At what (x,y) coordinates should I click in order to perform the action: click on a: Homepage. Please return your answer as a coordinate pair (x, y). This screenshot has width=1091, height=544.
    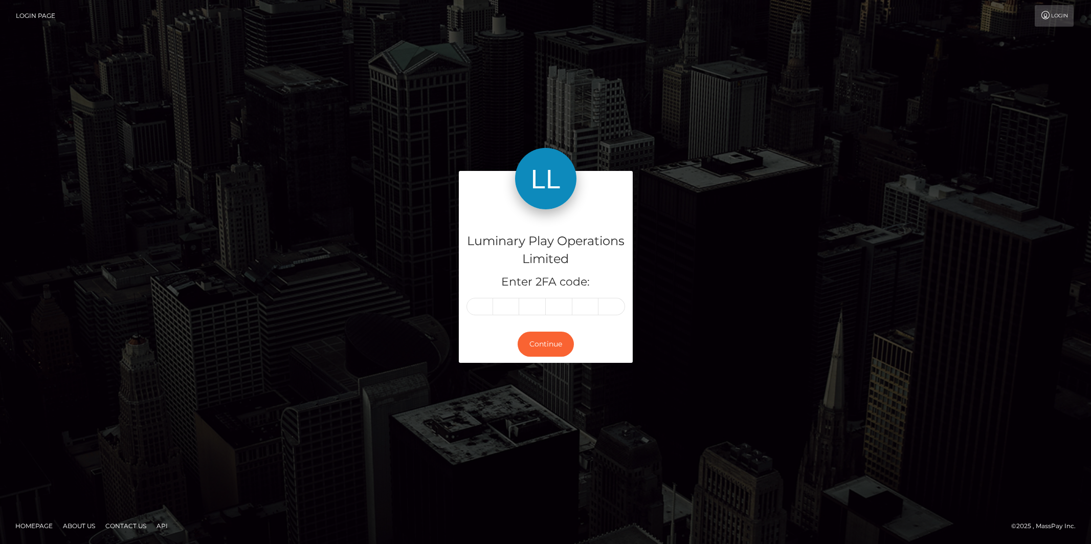
    Looking at the image, I should click on (34, 525).